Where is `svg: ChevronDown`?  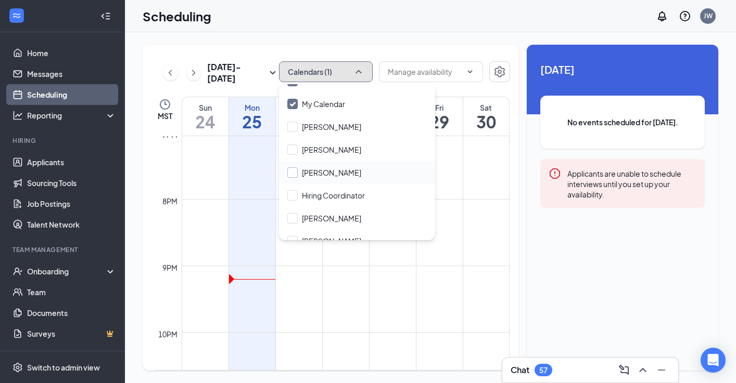 svg: ChevronDown is located at coordinates (470, 72).